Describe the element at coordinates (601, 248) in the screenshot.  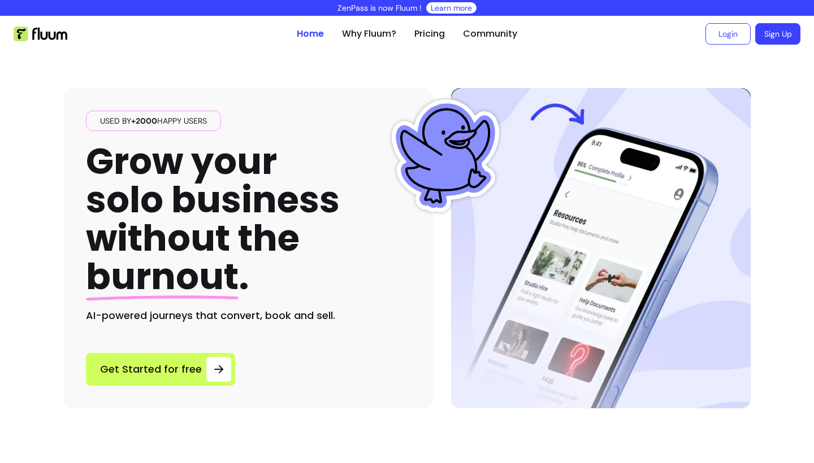
I see `img: Hero` at that location.